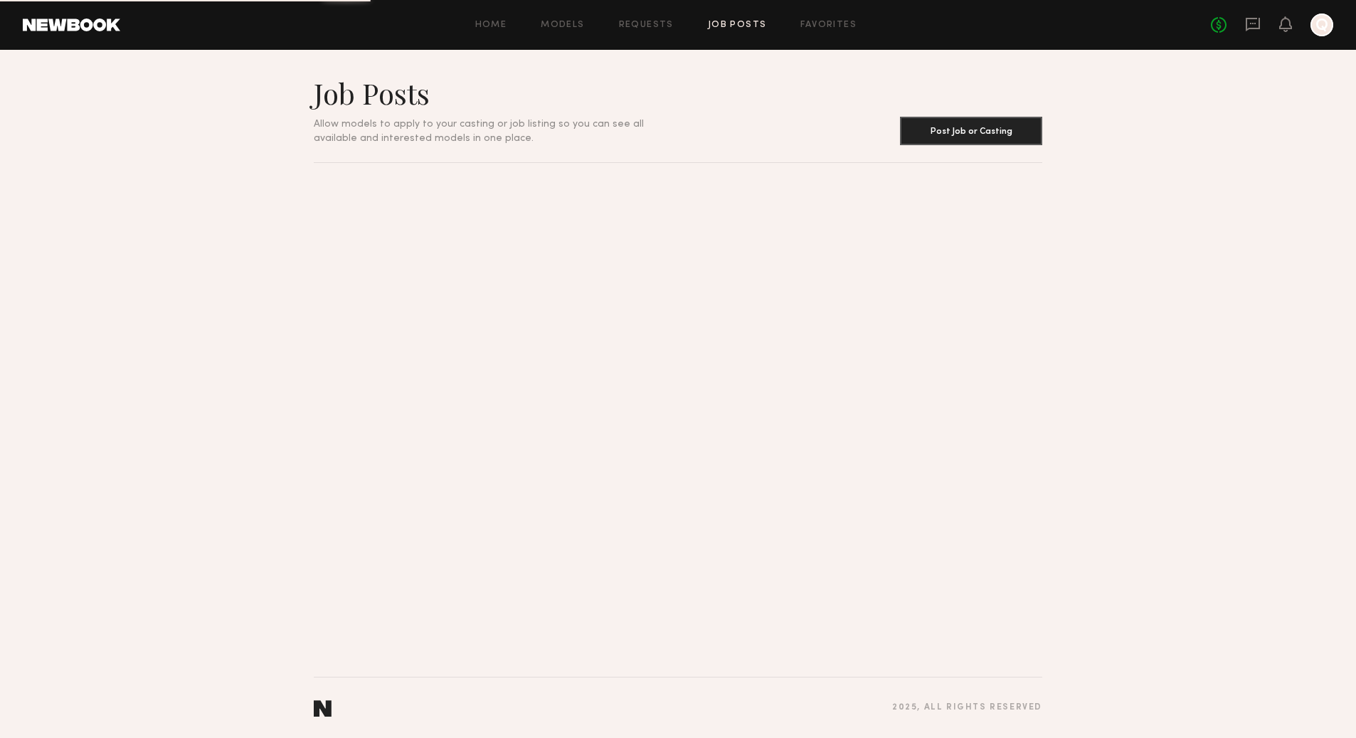 Image resolution: width=1356 pixels, height=738 pixels. Describe the element at coordinates (1322, 25) in the screenshot. I see `a: Q` at that location.